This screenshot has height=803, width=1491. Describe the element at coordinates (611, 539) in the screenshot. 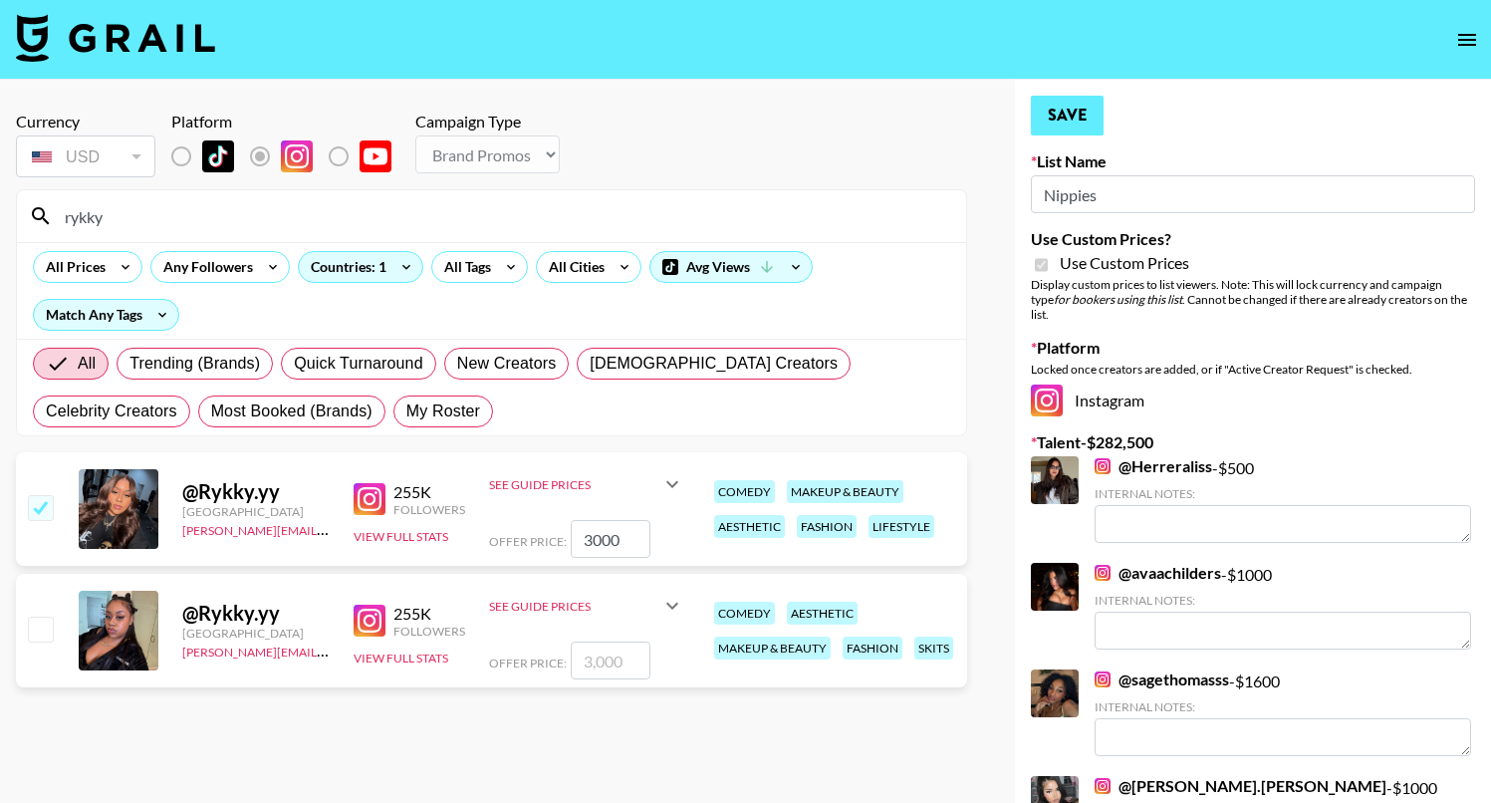

I see `input: 2,500` at that location.